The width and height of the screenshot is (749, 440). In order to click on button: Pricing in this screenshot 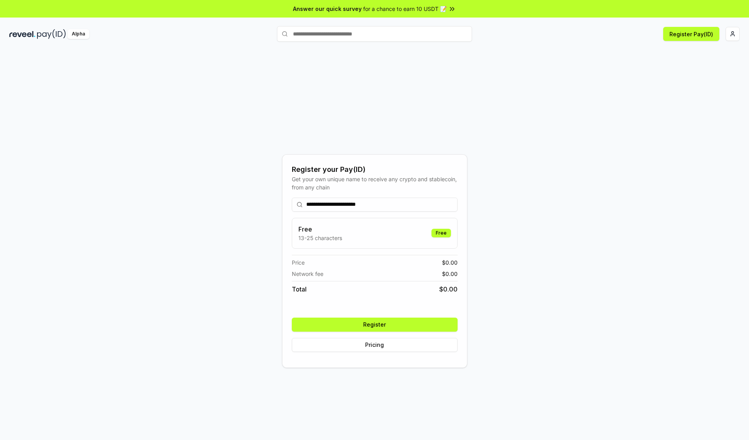, I will do `click(375, 345)`.